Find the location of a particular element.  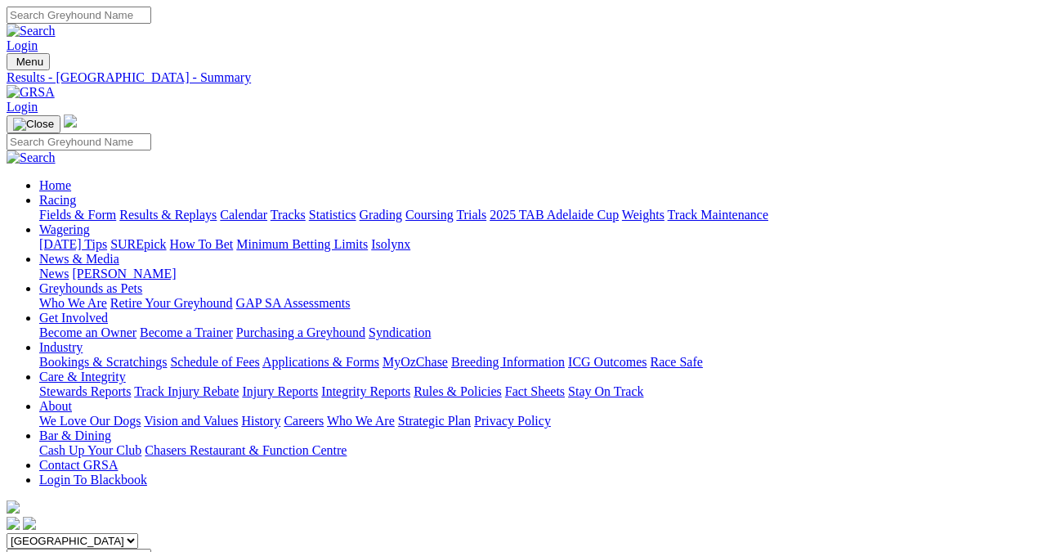

div: Wagering is located at coordinates (539, 244).